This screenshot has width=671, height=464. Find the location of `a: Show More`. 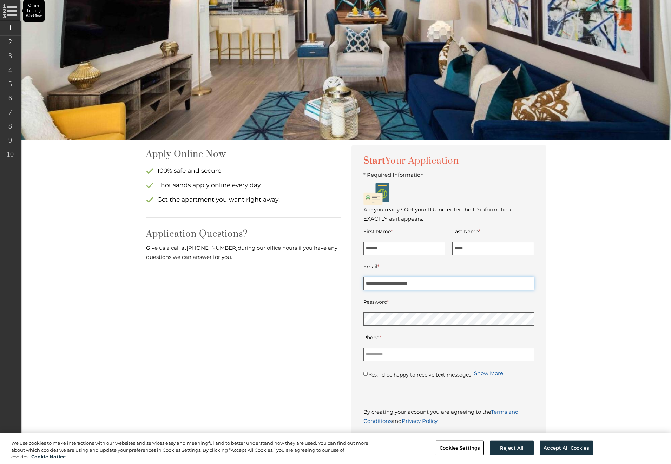

a: Show More is located at coordinates (489, 373).